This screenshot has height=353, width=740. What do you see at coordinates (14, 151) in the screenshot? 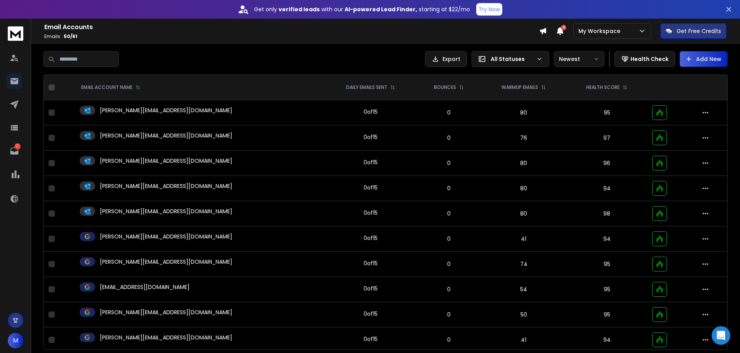
I see `a: 1` at bounding box center [14, 151].